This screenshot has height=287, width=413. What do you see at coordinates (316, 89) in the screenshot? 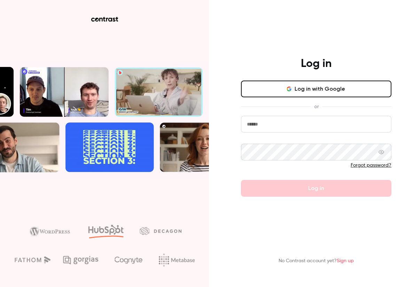
I see `button: Log in with Google` at bounding box center [316, 89].